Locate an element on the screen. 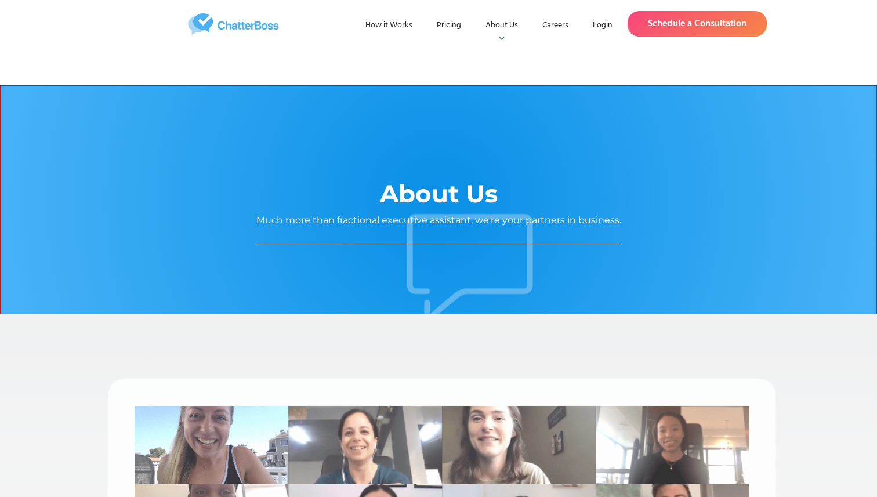 The width and height of the screenshot is (877, 497). div: Much more than fractional executive assistant, we're your partners in business. is located at coordinates (439, 221).